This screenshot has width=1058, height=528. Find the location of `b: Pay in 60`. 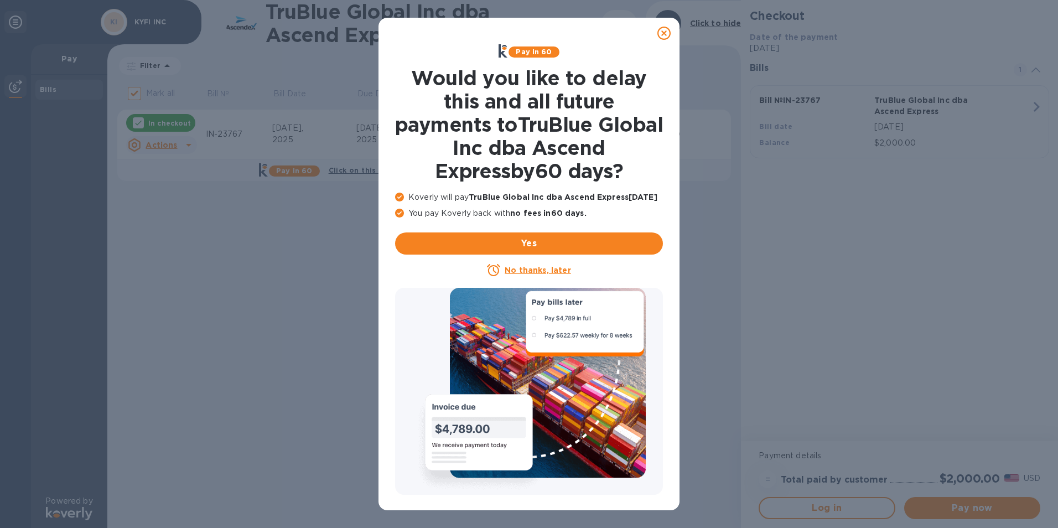

b: Pay in 60 is located at coordinates (534, 51).